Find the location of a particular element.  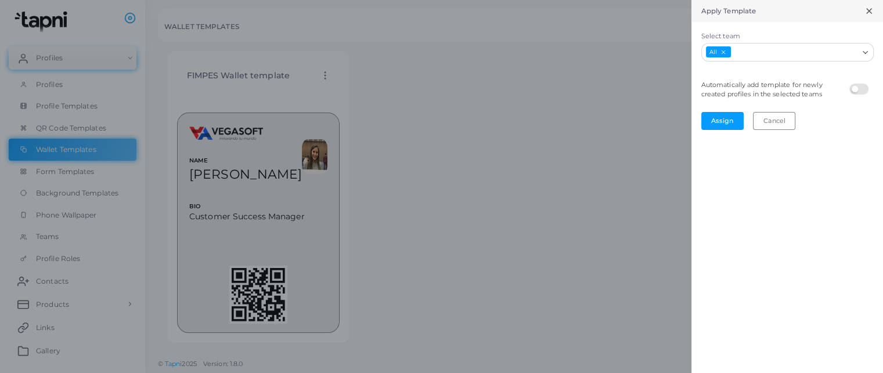

span: All is located at coordinates (718, 52).